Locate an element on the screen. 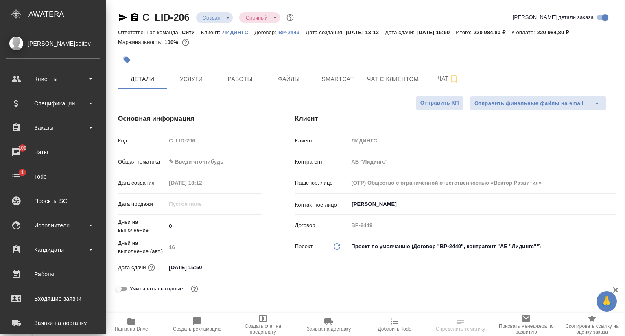 The image size is (625, 336). span: Призвать менеджера по развитию is located at coordinates (527, 329).